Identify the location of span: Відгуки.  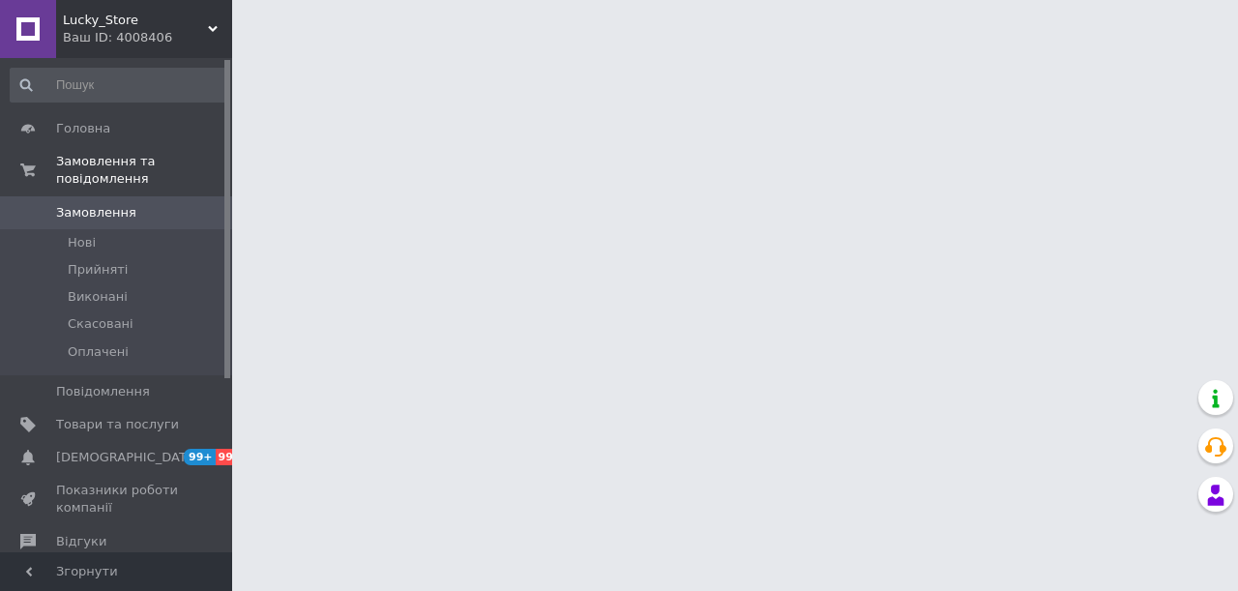
(81, 542).